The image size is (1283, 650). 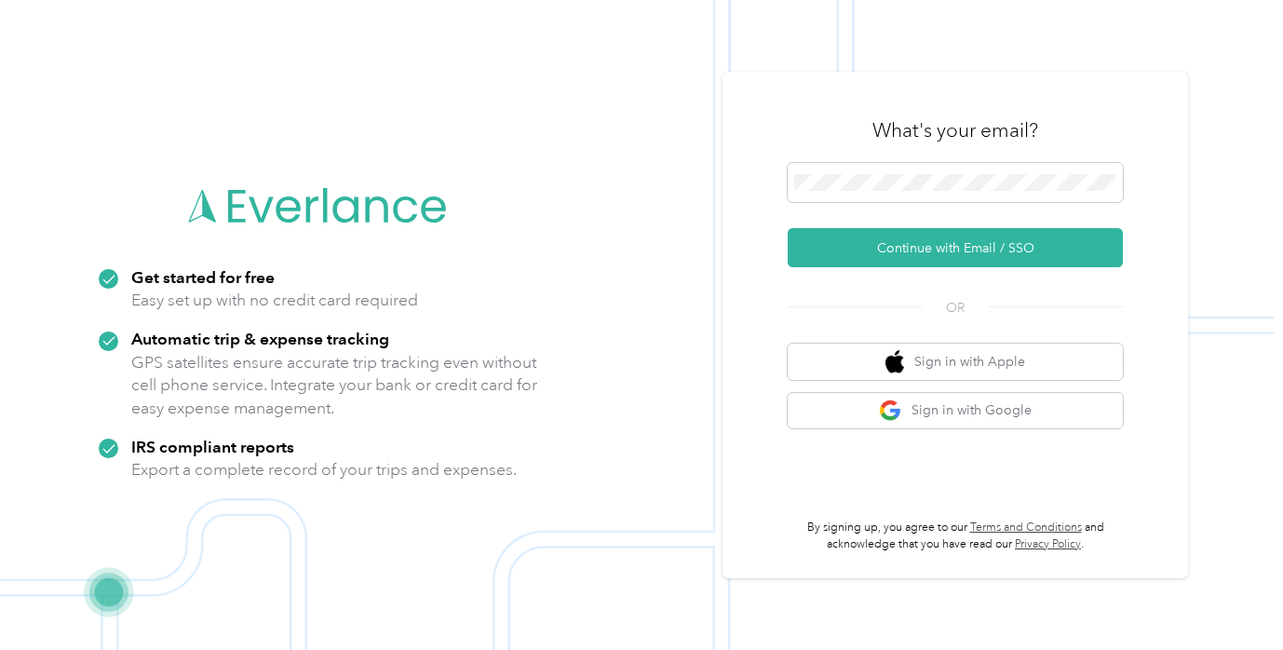 I want to click on button: Continue with Email / SSO, so click(x=955, y=248).